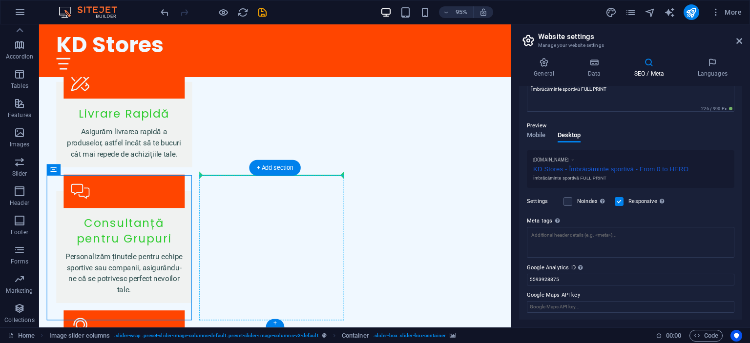 The width and height of the screenshot is (750, 343). What do you see at coordinates (20, 115) in the screenshot?
I see `p: Features` at bounding box center [20, 115].